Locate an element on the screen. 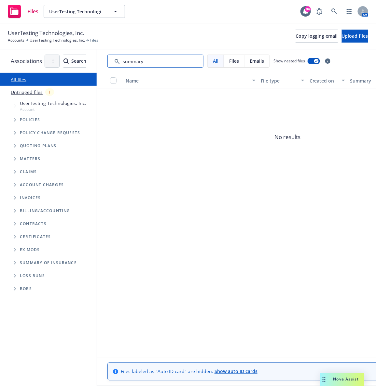 This screenshot has height=386, width=376. span: Quoting plans is located at coordinates (38, 146).